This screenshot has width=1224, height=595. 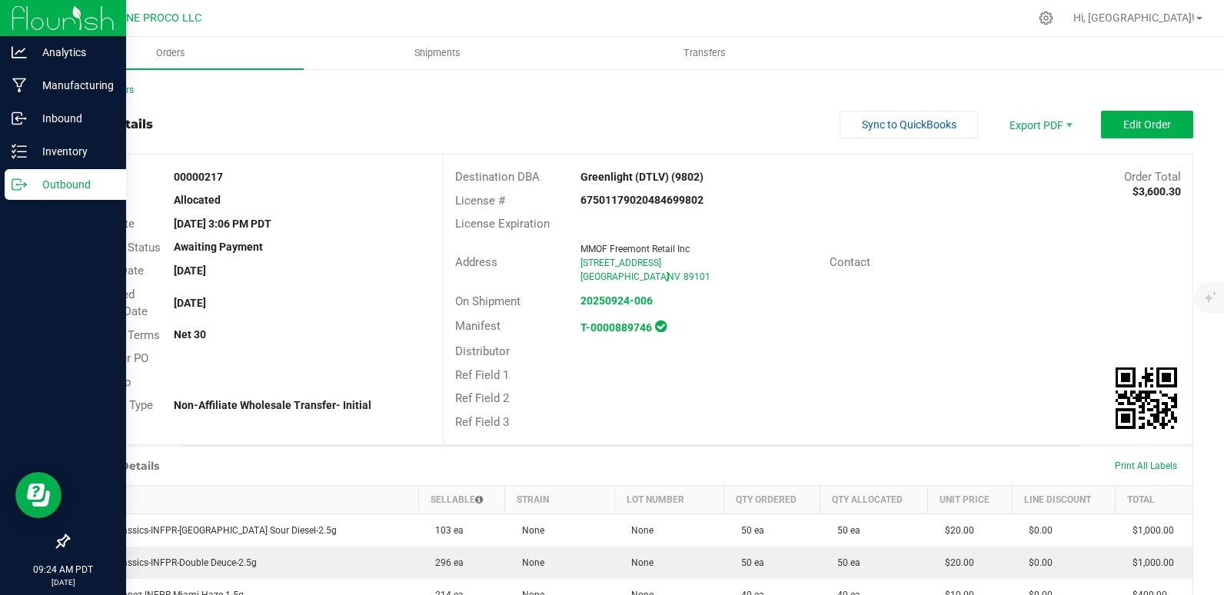 I want to click on a: T-0000889746, so click(x=616, y=328).